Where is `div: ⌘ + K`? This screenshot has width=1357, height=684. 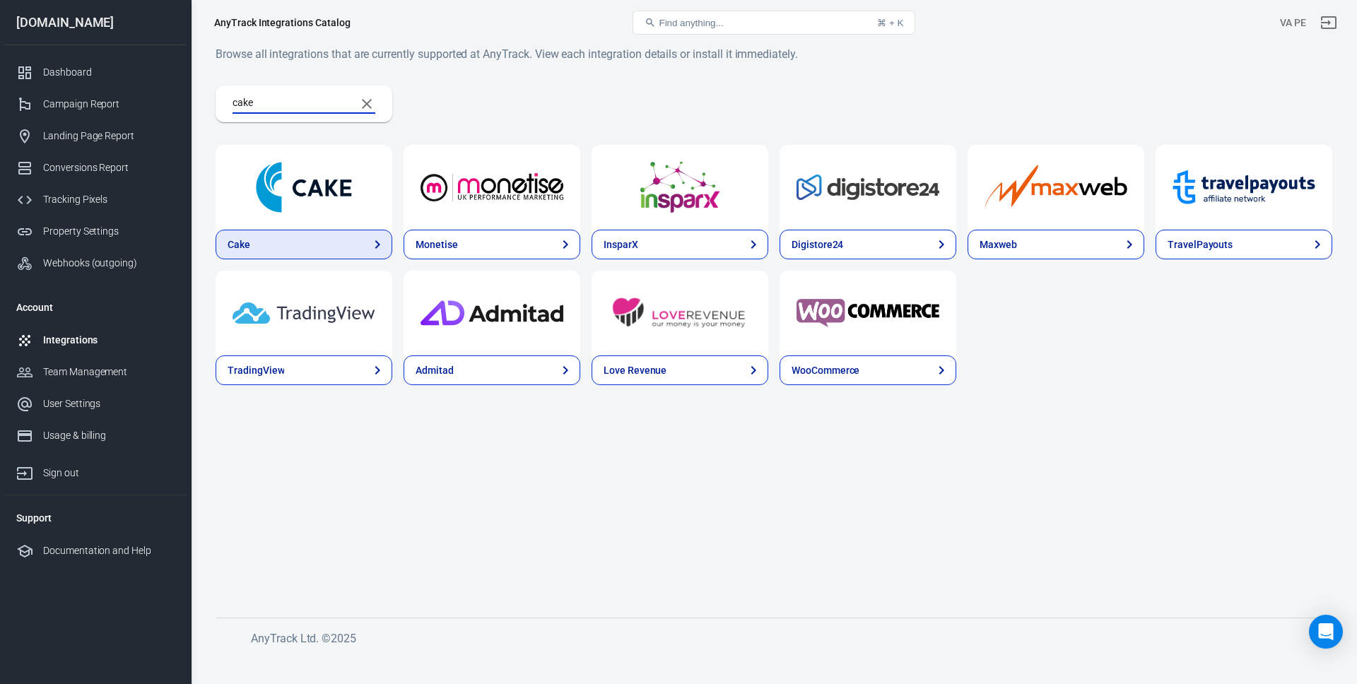
div: ⌘ + K is located at coordinates (890, 23).